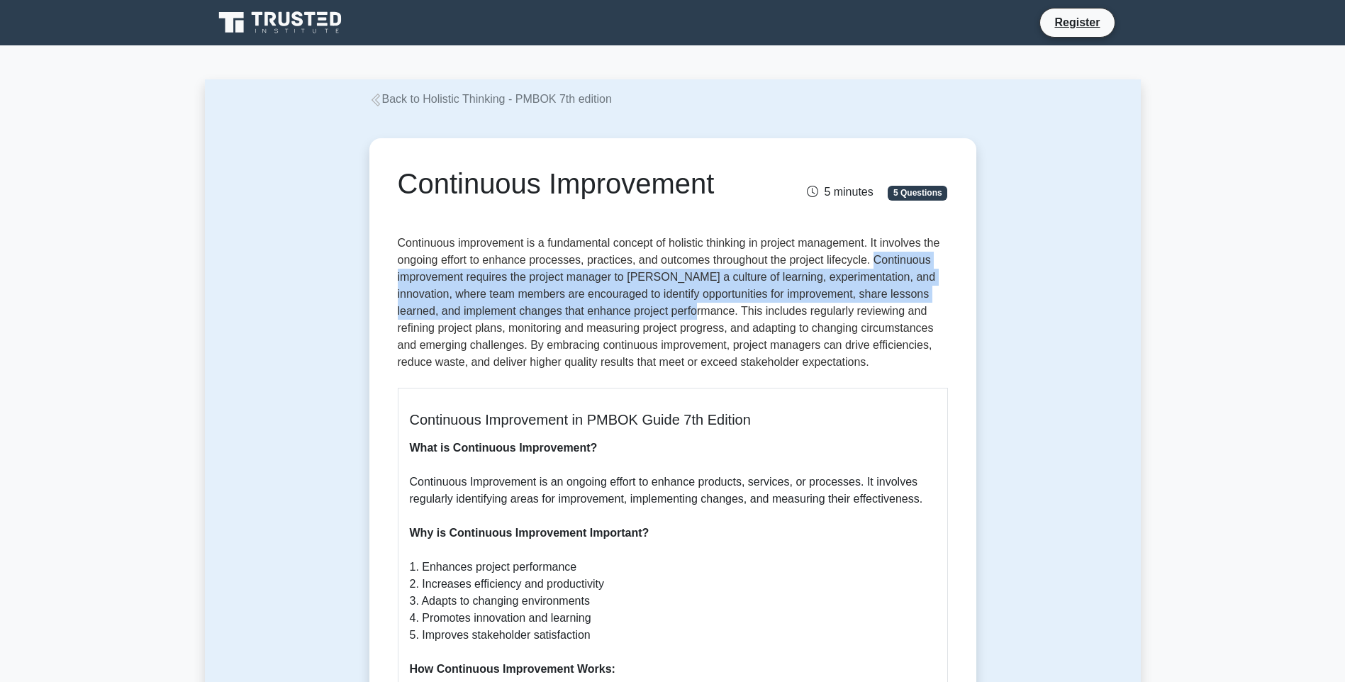  What do you see at coordinates (673, 306) in the screenshot?
I see `p: Continuous improvement is a fundamental concept of holistic thinking in project management. It in...` at bounding box center [673, 306].